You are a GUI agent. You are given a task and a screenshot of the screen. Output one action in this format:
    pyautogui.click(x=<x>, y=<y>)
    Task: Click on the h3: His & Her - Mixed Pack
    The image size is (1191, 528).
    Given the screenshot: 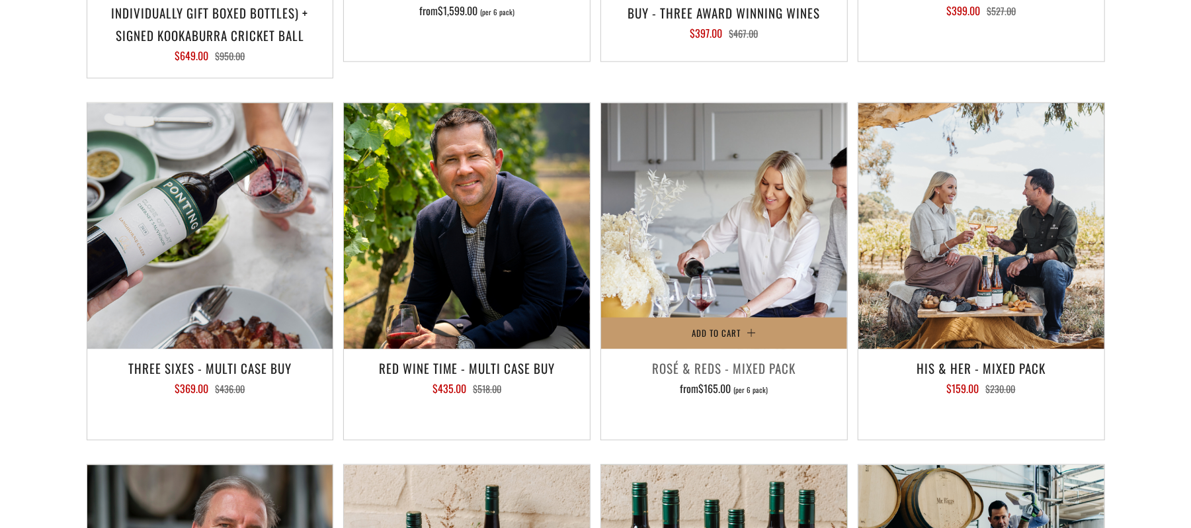 What is the action you would take?
    pyautogui.click(x=981, y=368)
    